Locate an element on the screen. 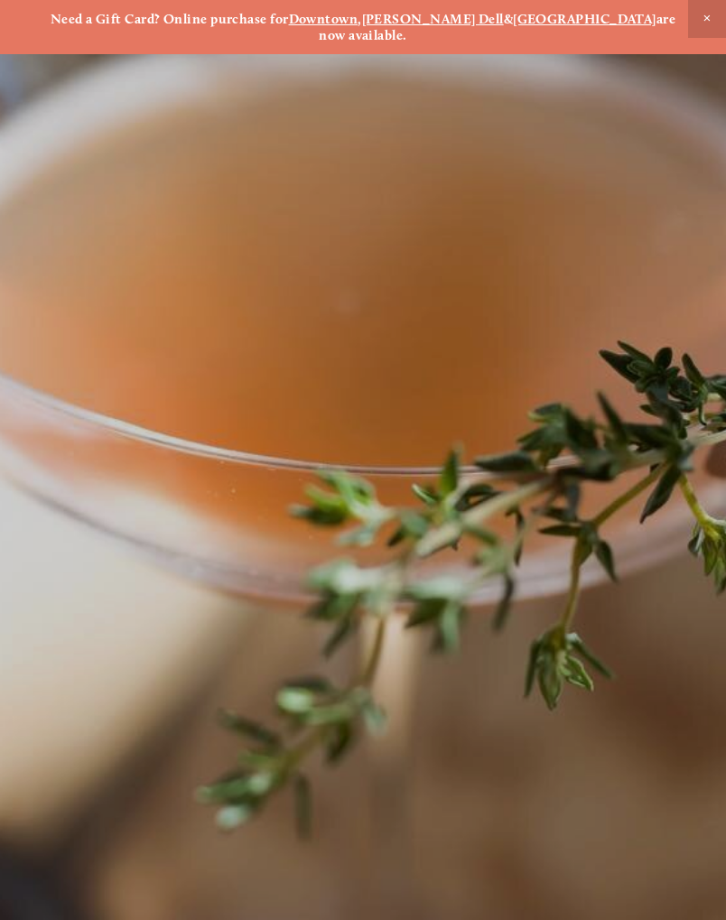  strong: Downtown is located at coordinates (323, 19).